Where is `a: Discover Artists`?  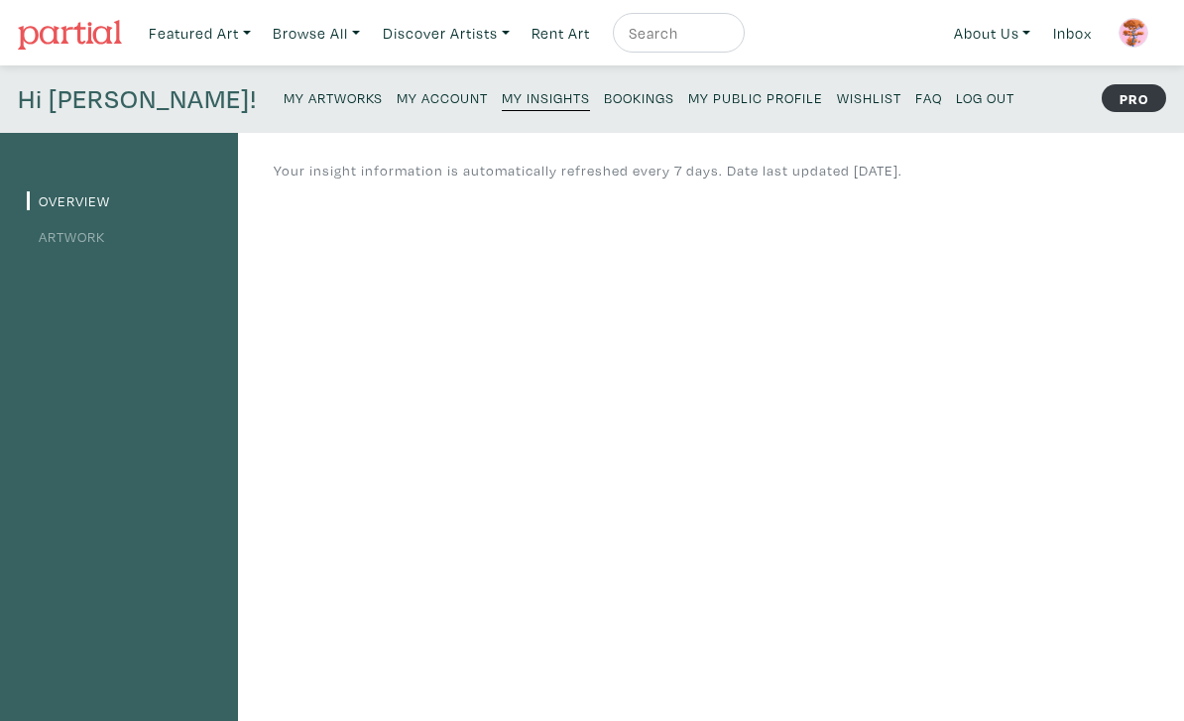 a: Discover Artists is located at coordinates (446, 33).